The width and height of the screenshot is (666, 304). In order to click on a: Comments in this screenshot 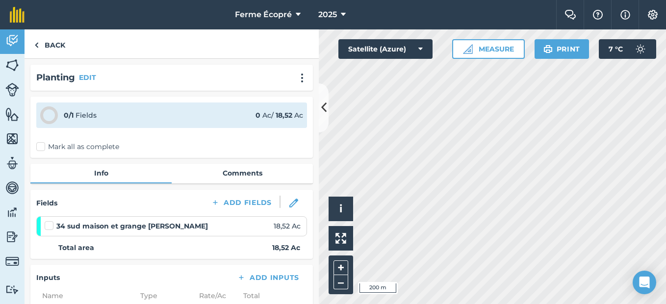, I will do `click(242, 173)`.